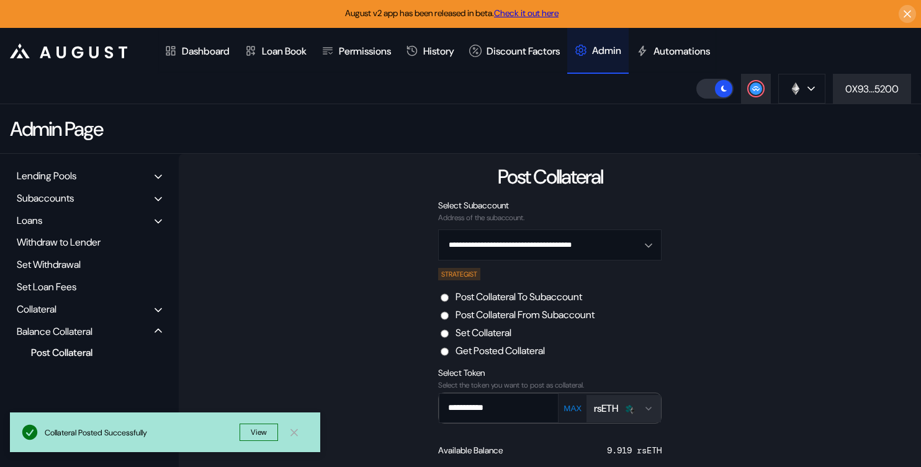  I want to click on div: Lending Pools, so click(47, 176).